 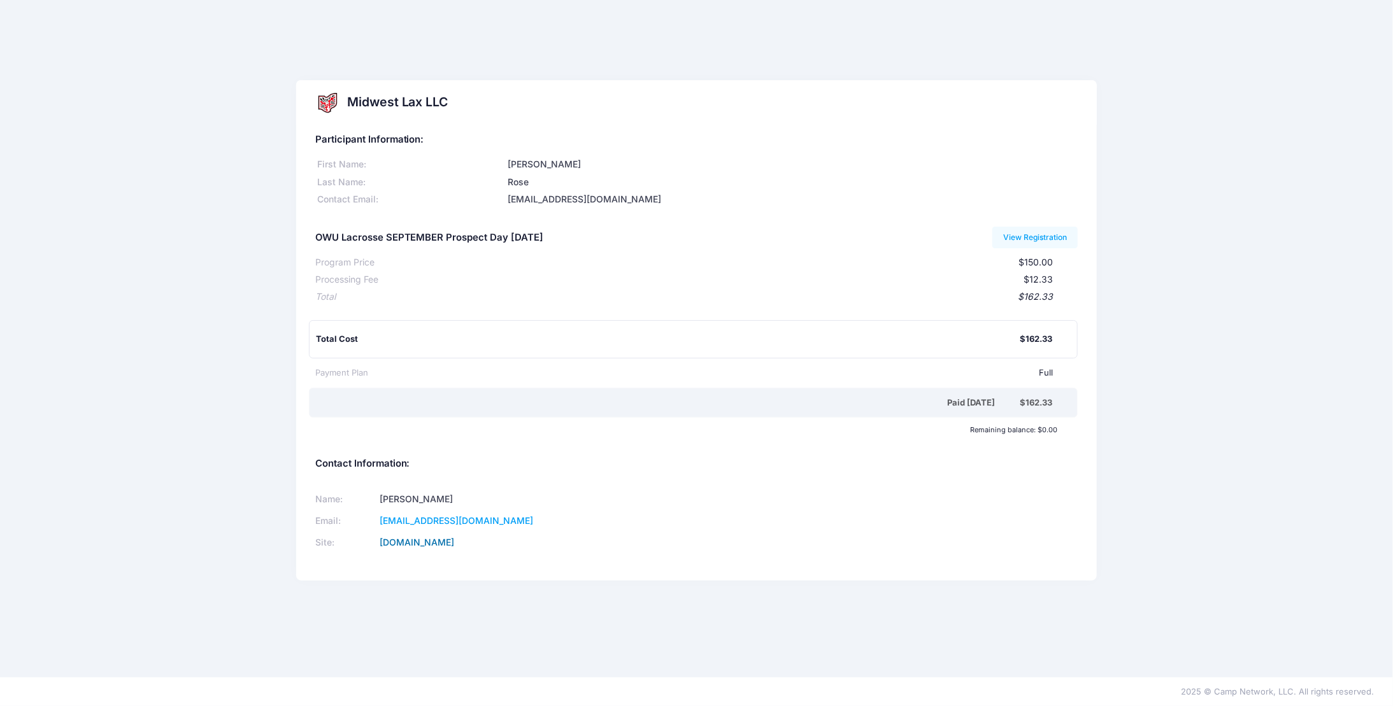 I want to click on h5: Contact Information:, so click(x=697, y=464).